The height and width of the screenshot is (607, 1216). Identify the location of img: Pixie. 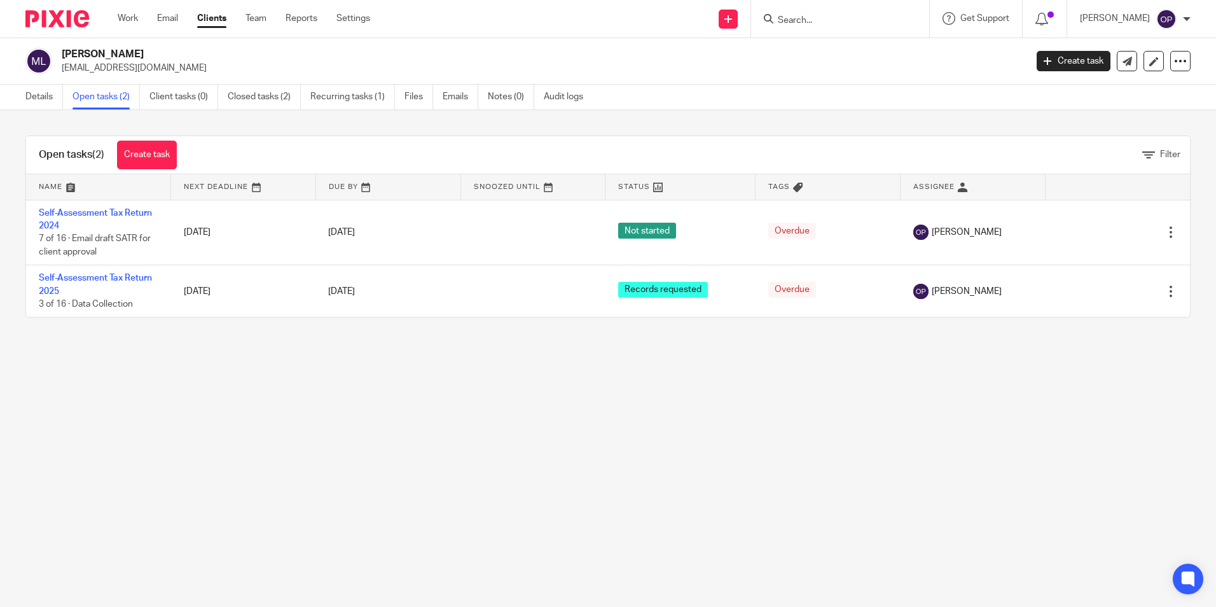
(57, 18).